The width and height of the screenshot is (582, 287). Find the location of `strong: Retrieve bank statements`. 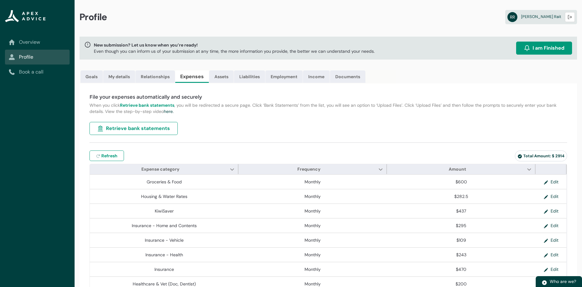

strong: Retrieve bank statements is located at coordinates (147, 105).